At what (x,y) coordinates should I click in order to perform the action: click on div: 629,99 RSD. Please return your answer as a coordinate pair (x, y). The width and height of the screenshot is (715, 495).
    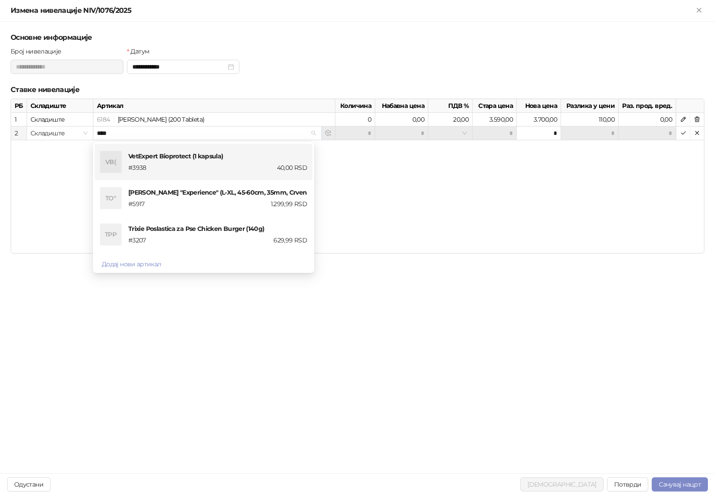
    Looking at the image, I should click on (263, 240).